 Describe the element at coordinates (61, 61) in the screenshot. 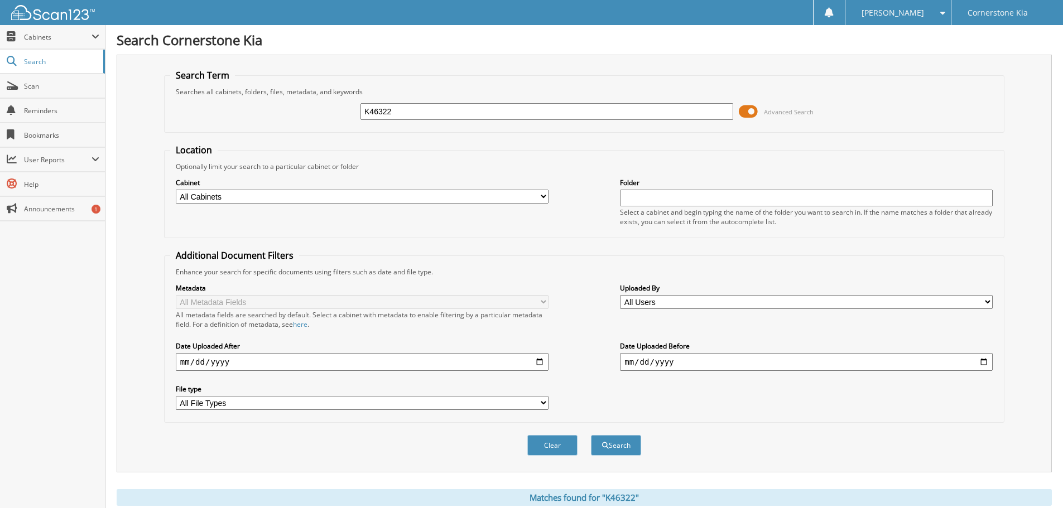

I see `span: Search` at that location.